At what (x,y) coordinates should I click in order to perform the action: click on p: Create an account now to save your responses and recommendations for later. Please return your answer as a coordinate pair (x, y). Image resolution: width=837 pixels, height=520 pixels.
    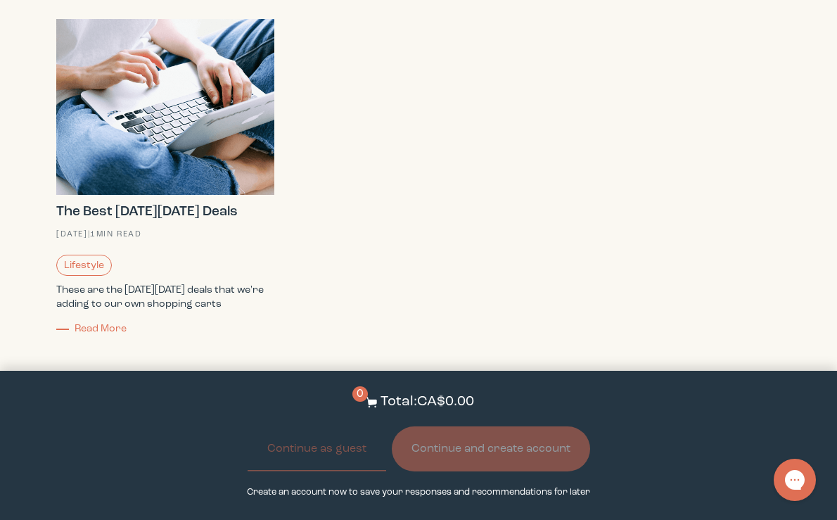
    Looking at the image, I should click on (419, 492).